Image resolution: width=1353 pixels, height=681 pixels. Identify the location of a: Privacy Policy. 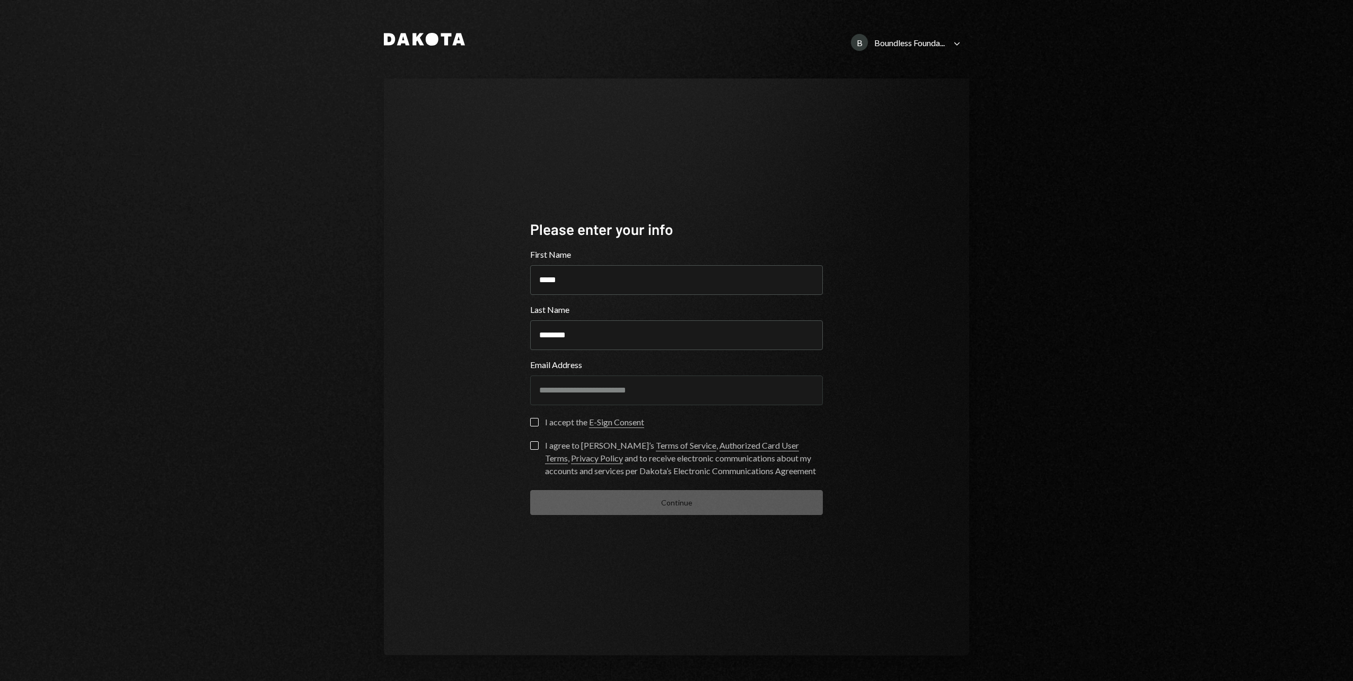
(597, 458).